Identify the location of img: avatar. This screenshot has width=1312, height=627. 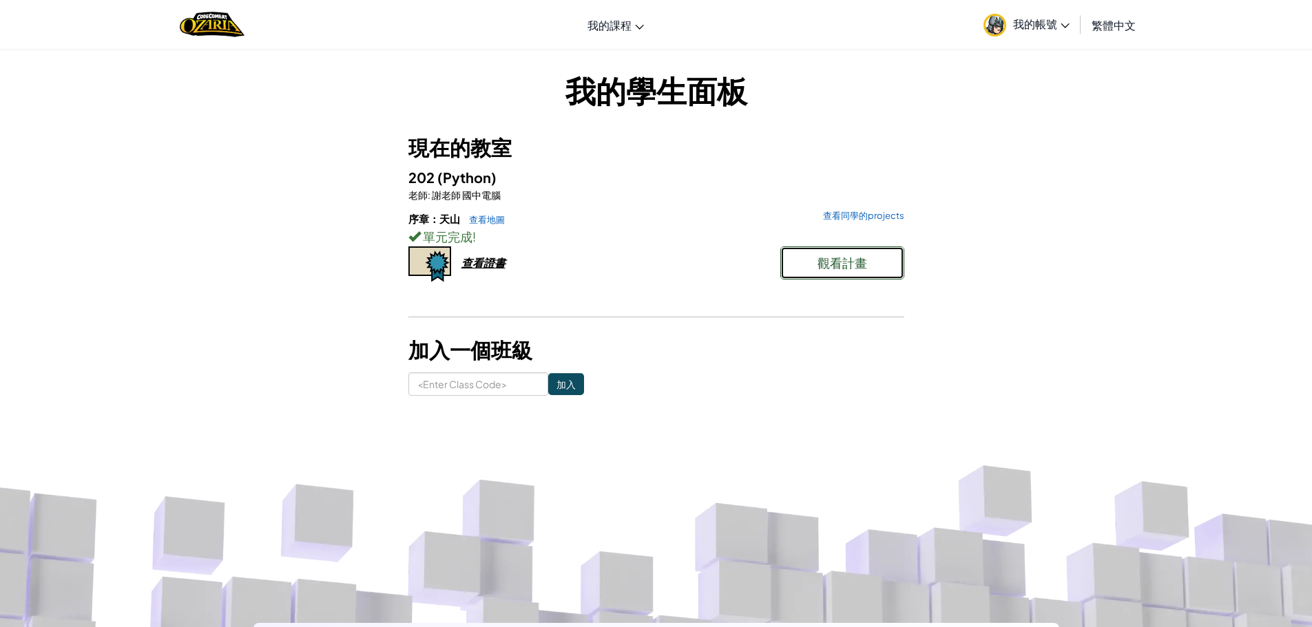
(995, 25).